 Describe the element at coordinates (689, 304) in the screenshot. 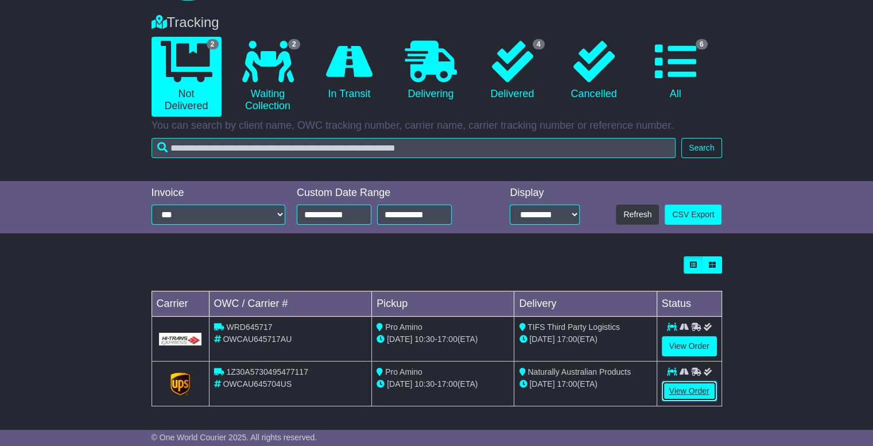

I see `td: Status` at that location.